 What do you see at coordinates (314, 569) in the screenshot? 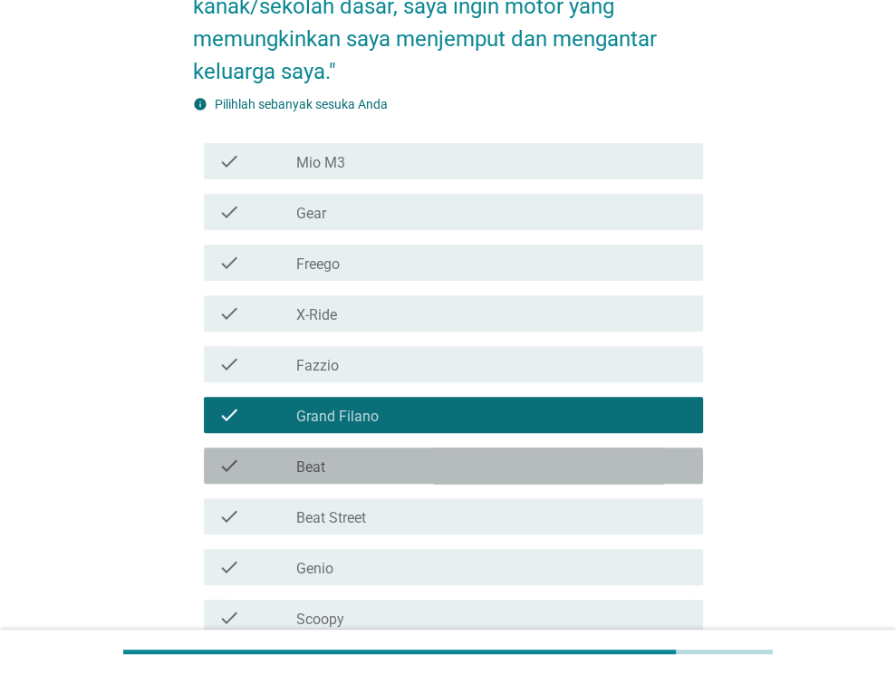
I see `label: Genio` at bounding box center [314, 569].